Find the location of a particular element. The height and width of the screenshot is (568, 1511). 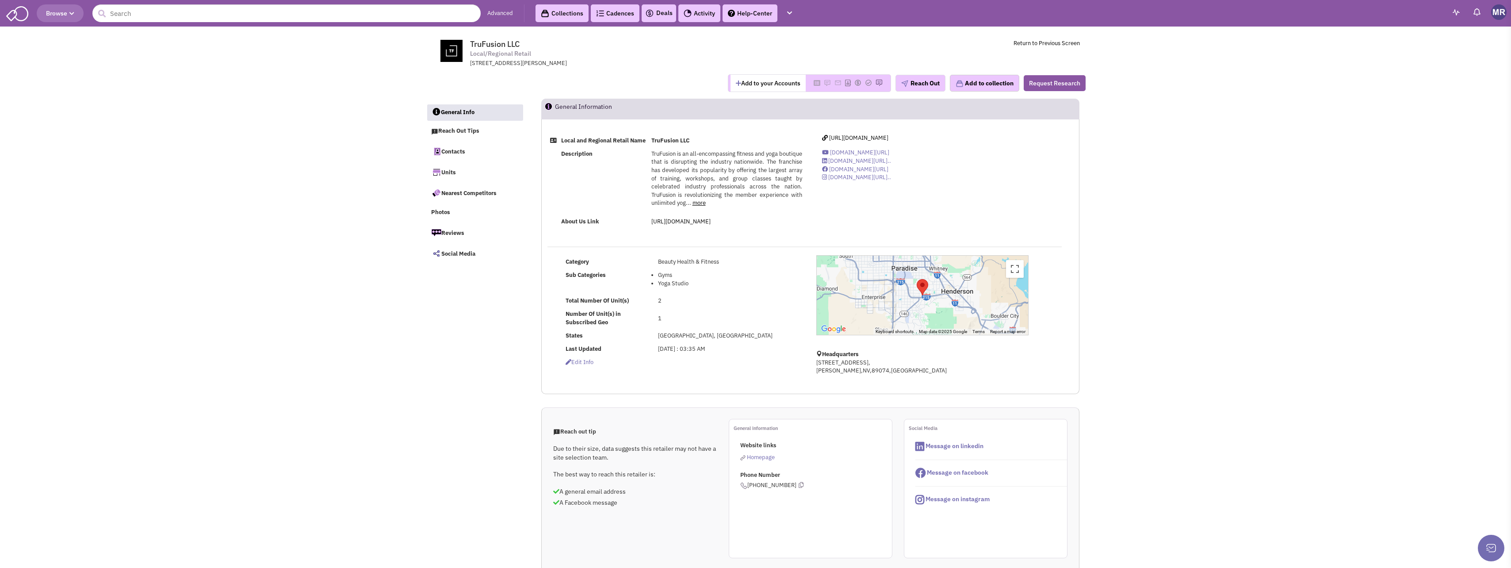

b: States is located at coordinates (574, 335).